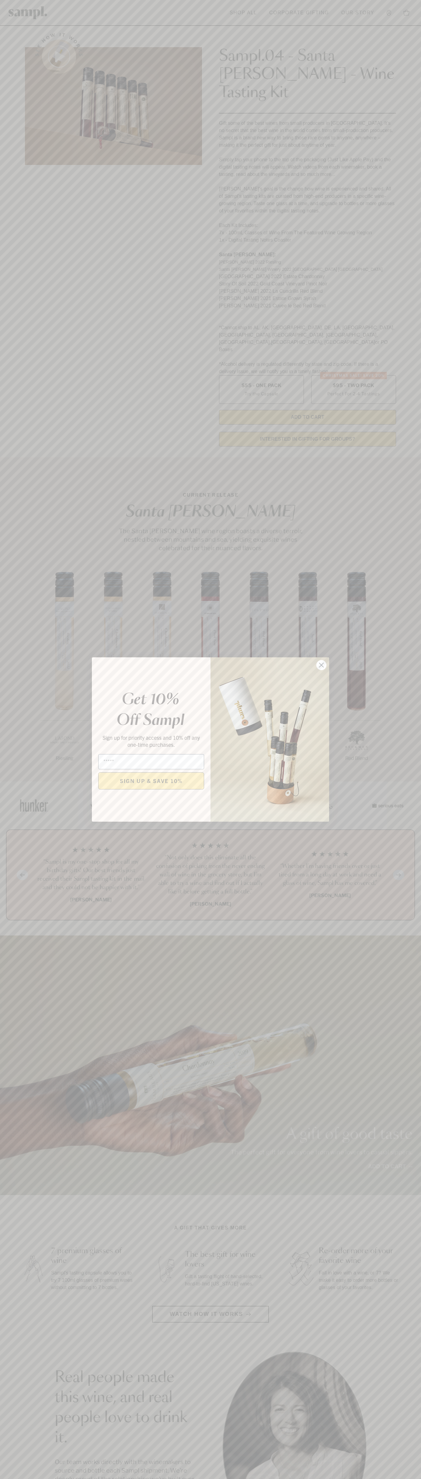 The width and height of the screenshot is (421, 1479). What do you see at coordinates (150, 710) in the screenshot?
I see `em: Get 10% Off Sampl` at bounding box center [150, 710].